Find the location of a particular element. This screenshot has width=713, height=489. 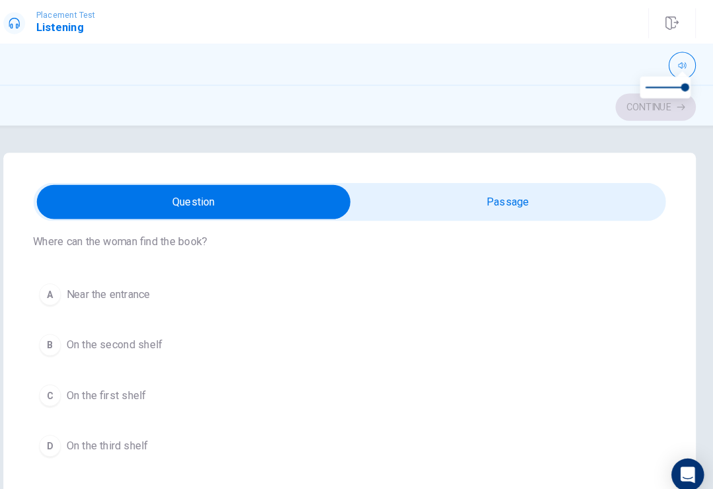

div: D is located at coordinates (67, 432).